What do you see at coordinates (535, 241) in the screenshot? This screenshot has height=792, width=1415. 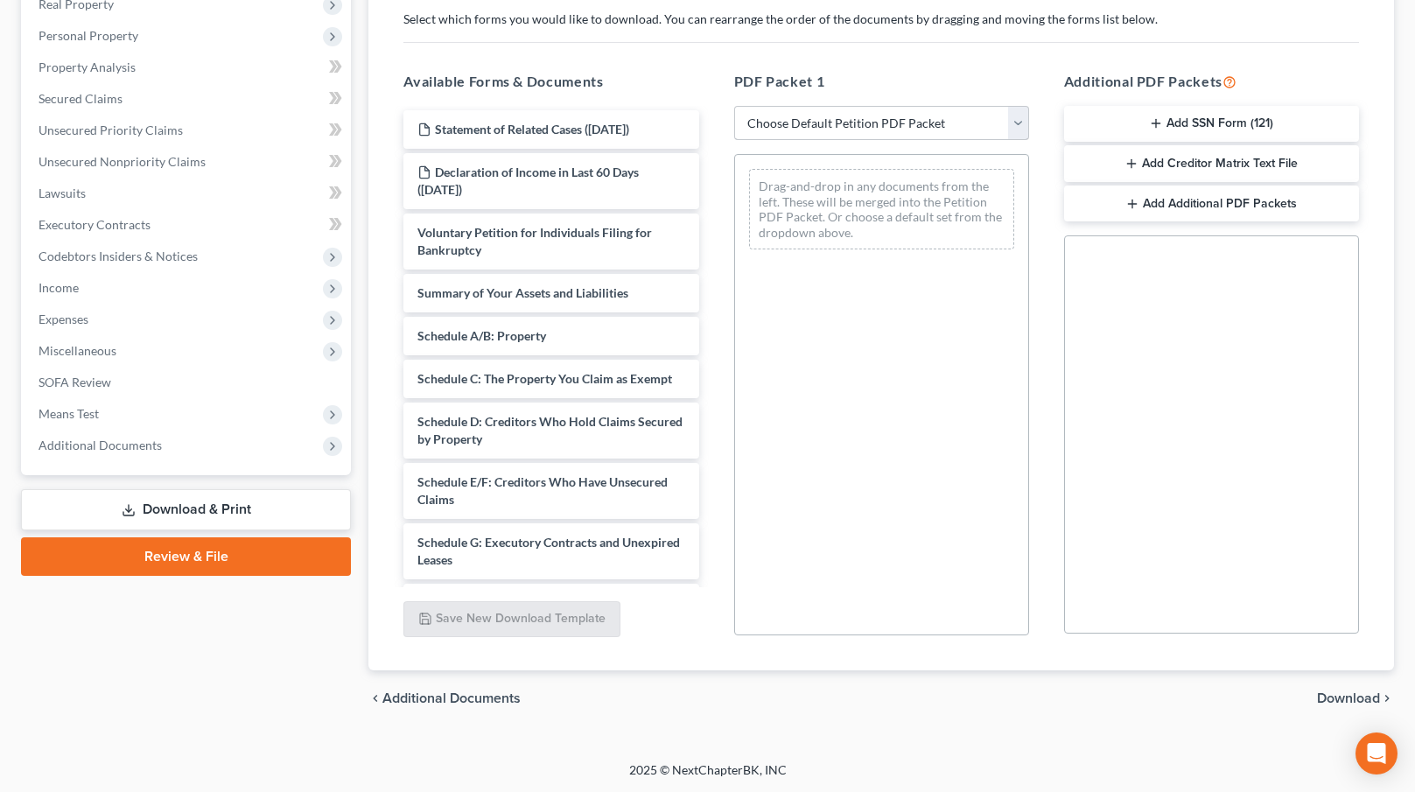 I see `span: Voluntary Petition for Individuals Filing for Bankruptcy` at bounding box center [535, 241].